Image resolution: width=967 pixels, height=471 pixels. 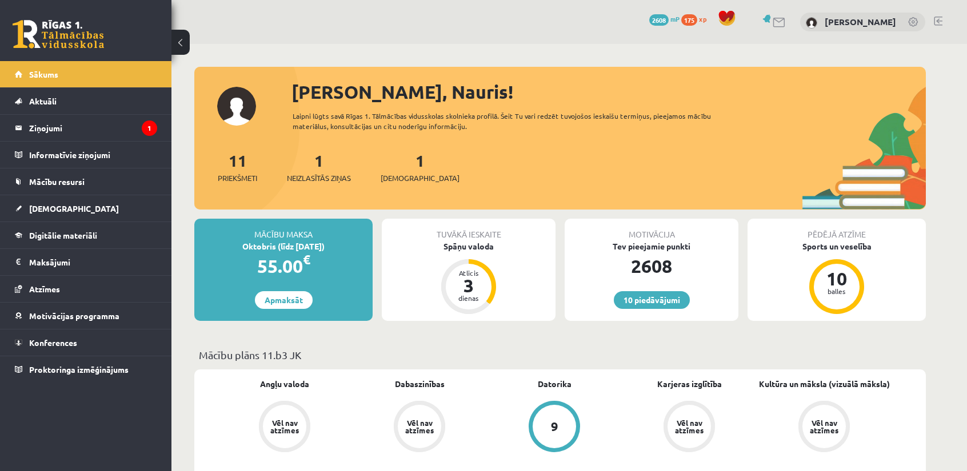 I want to click on span: mP, so click(x=675, y=19).